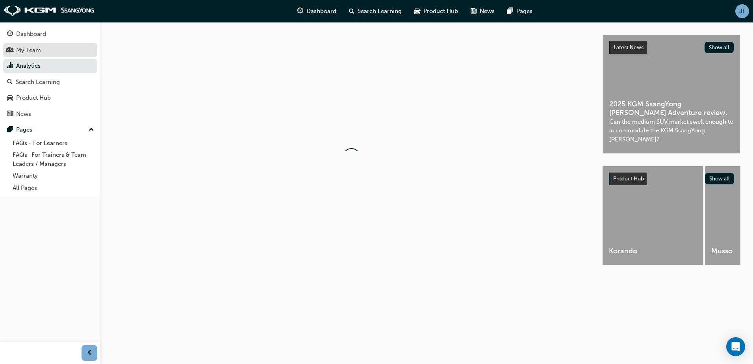  I want to click on span: Korando, so click(652, 251).